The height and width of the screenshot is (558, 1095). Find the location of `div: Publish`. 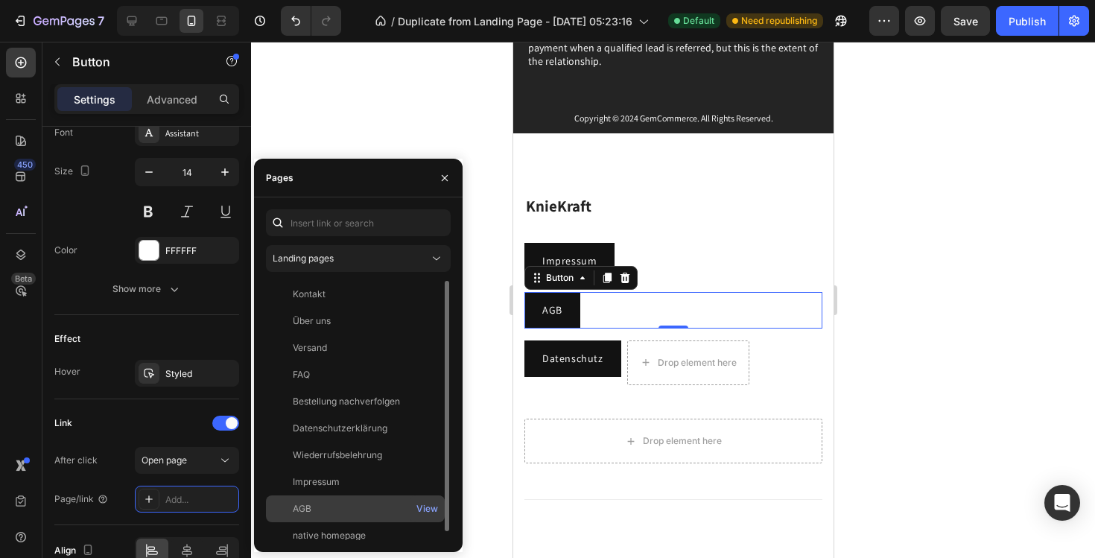

div: Publish is located at coordinates (1028, 21).